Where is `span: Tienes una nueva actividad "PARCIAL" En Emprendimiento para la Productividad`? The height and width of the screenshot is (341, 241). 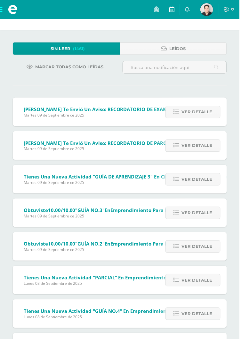
span: Tienes una nueva actividad "PARCIAL" En Emprendimiento para la Productividad is located at coordinates (123, 280).